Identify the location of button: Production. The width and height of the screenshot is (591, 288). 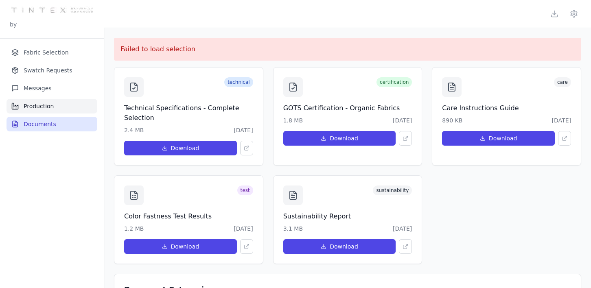
(52, 106).